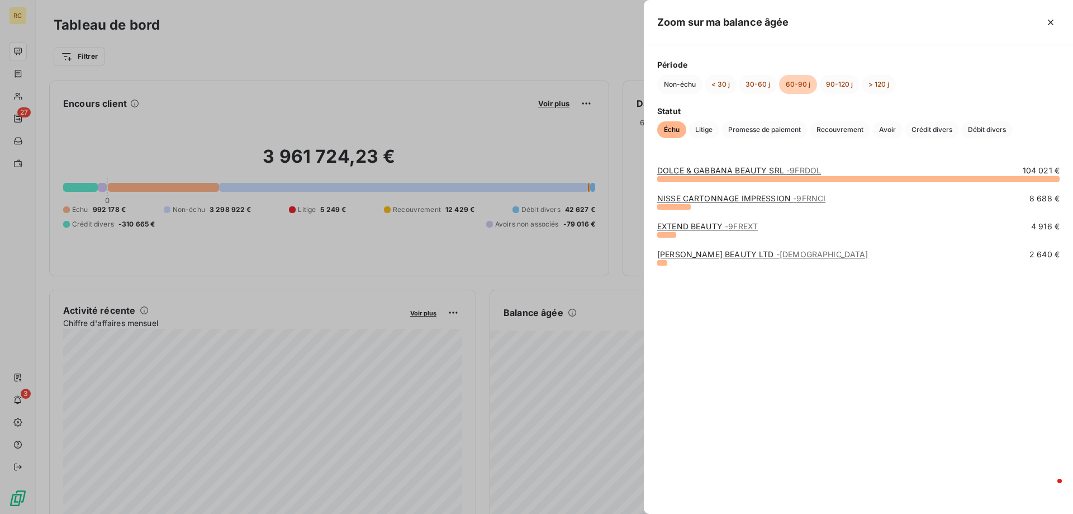 Image resolution: width=1073 pixels, height=514 pixels. Describe the element at coordinates (931, 130) in the screenshot. I see `span: Crédit divers` at that location.